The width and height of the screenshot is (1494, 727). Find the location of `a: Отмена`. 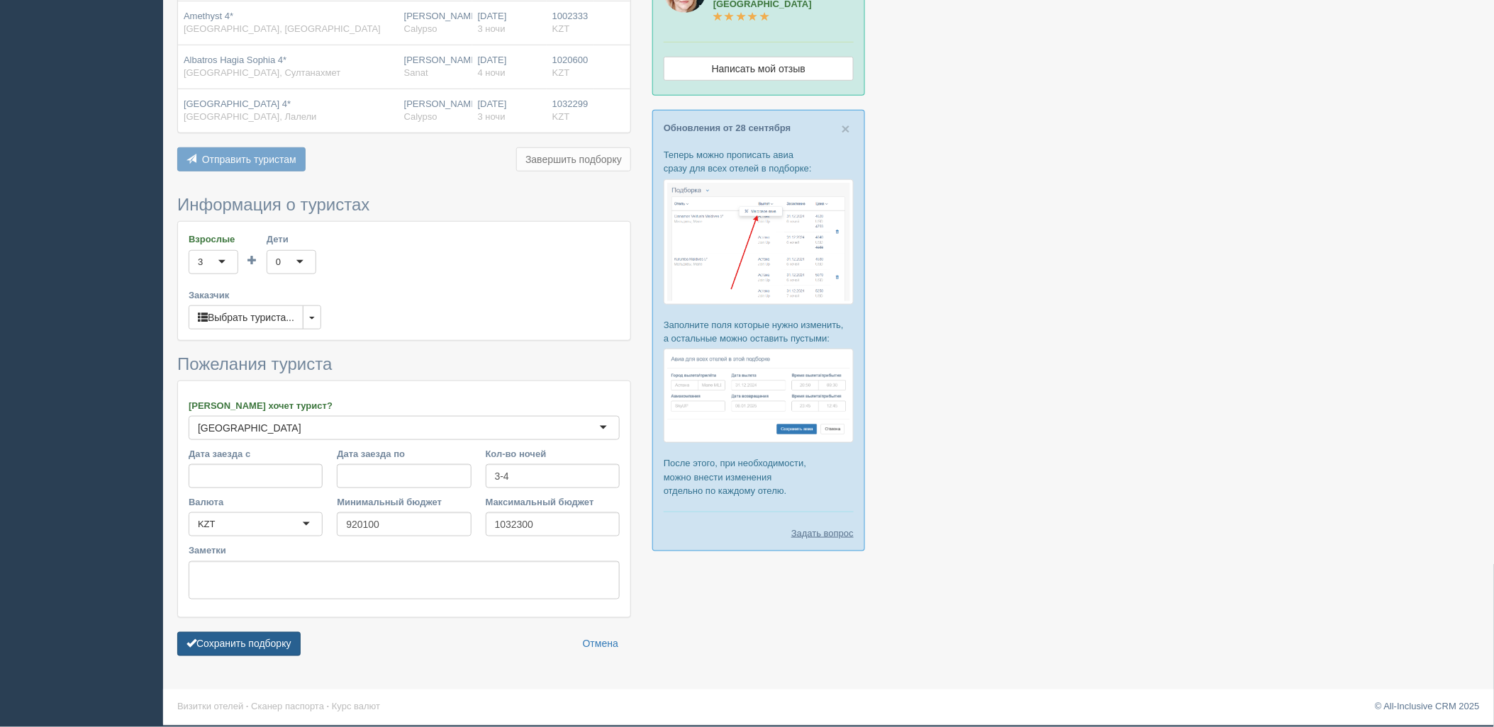

a: Отмена is located at coordinates (600, 644).